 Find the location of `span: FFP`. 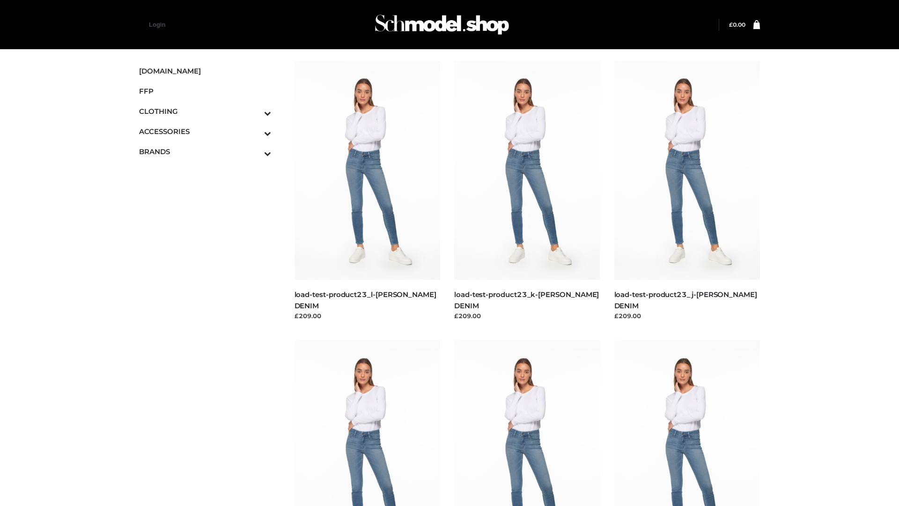

span: FFP is located at coordinates (205, 91).